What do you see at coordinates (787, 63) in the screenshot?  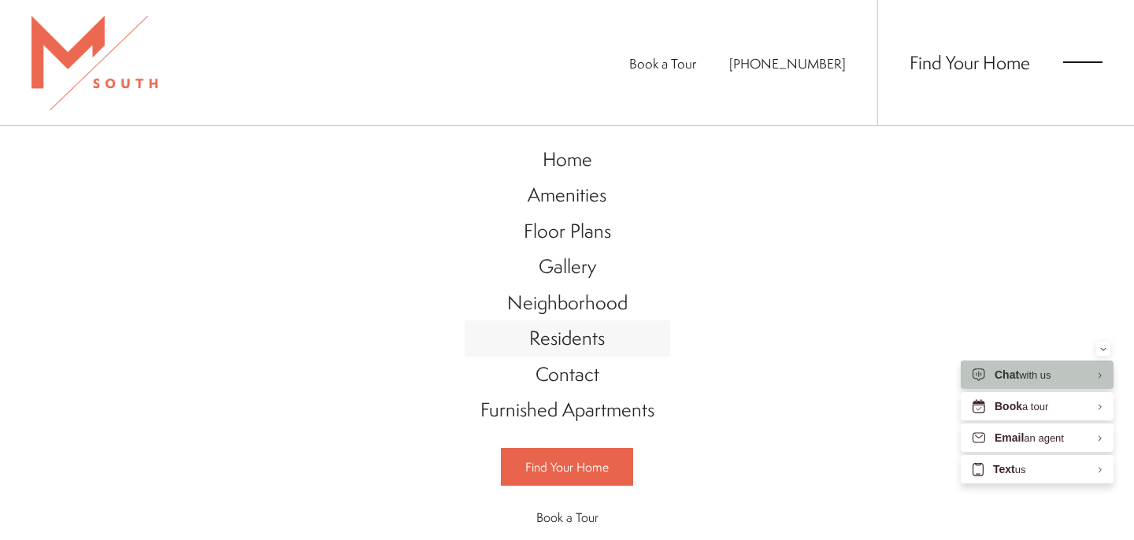 I see `a: Call Us at 813-570-8014` at bounding box center [787, 63].